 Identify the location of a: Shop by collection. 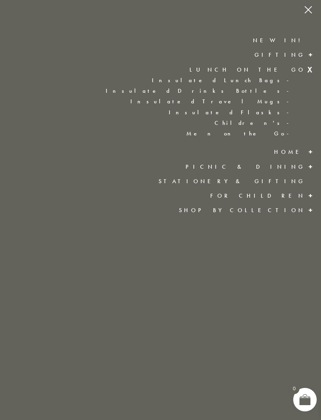
(242, 210).